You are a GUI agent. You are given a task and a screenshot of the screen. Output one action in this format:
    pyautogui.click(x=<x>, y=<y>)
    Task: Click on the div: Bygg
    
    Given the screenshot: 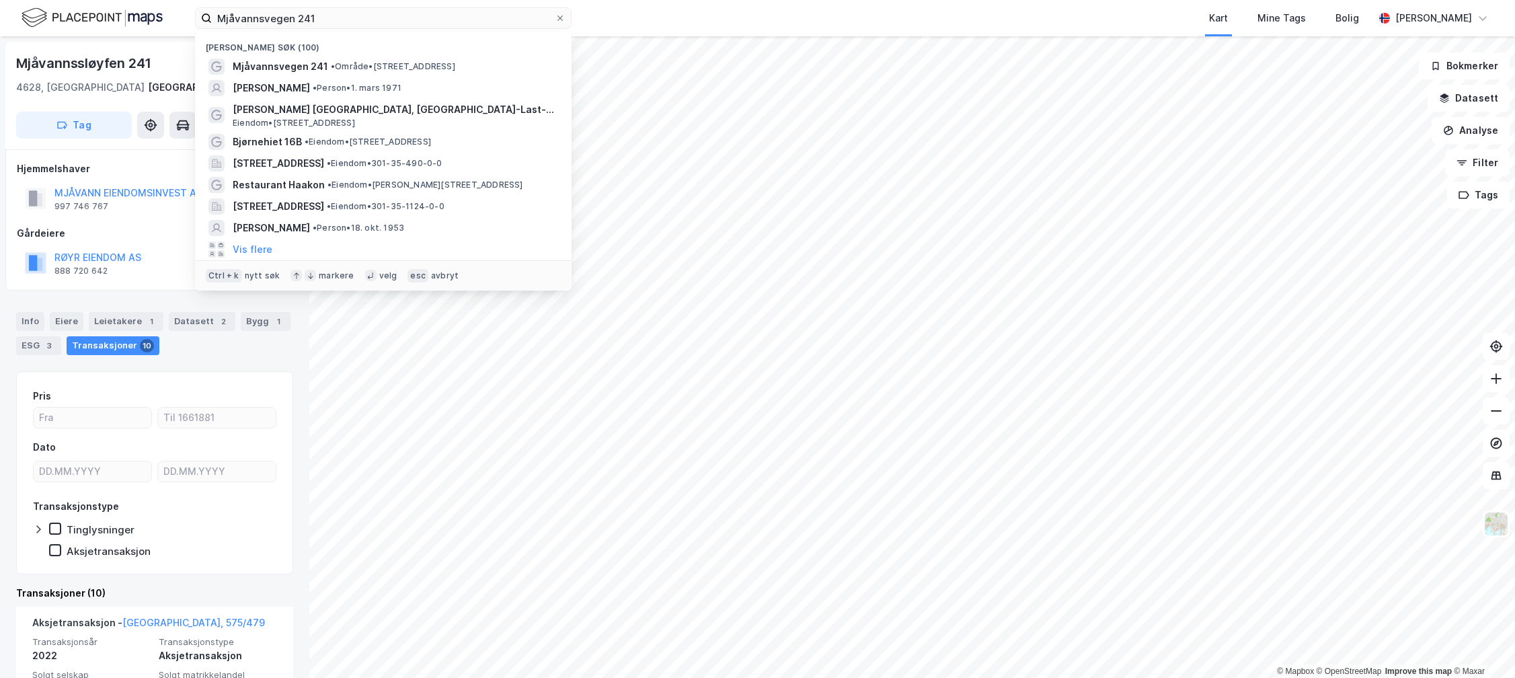 What is the action you would take?
    pyautogui.click(x=266, y=321)
    